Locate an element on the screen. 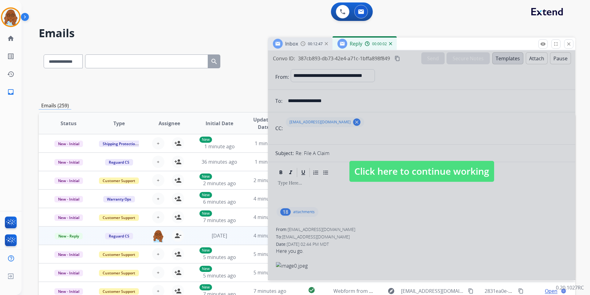 The image size is (590, 295). mat-icon: search is located at coordinates (214, 62).